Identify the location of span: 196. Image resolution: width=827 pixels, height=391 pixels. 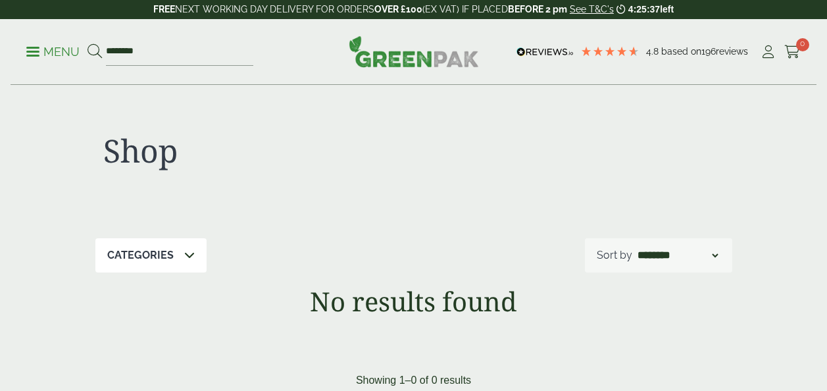
(709, 51).